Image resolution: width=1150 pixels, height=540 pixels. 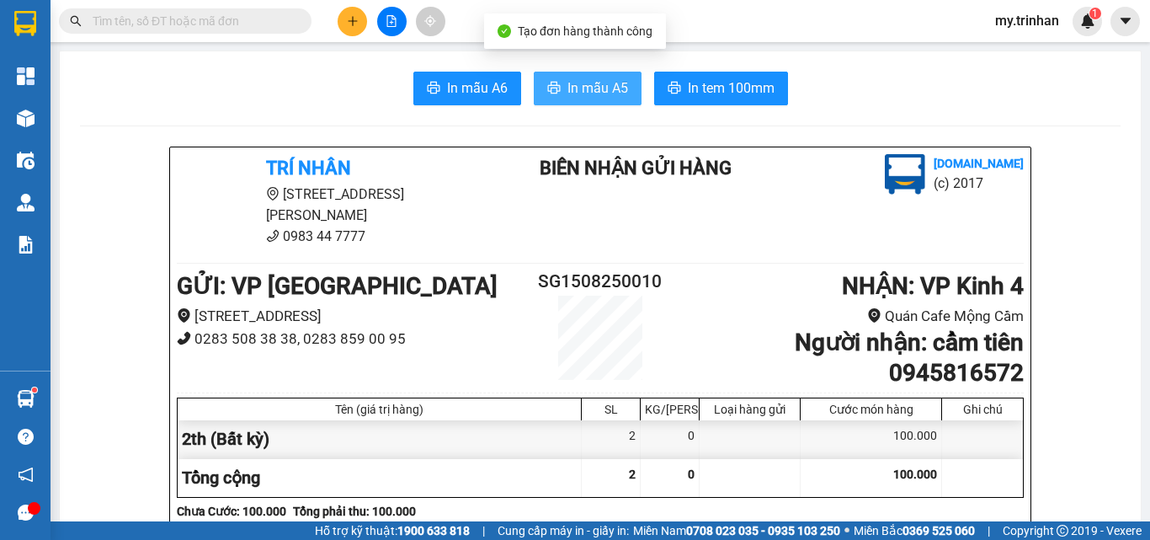 I want to click on div: 2, so click(x=611, y=439).